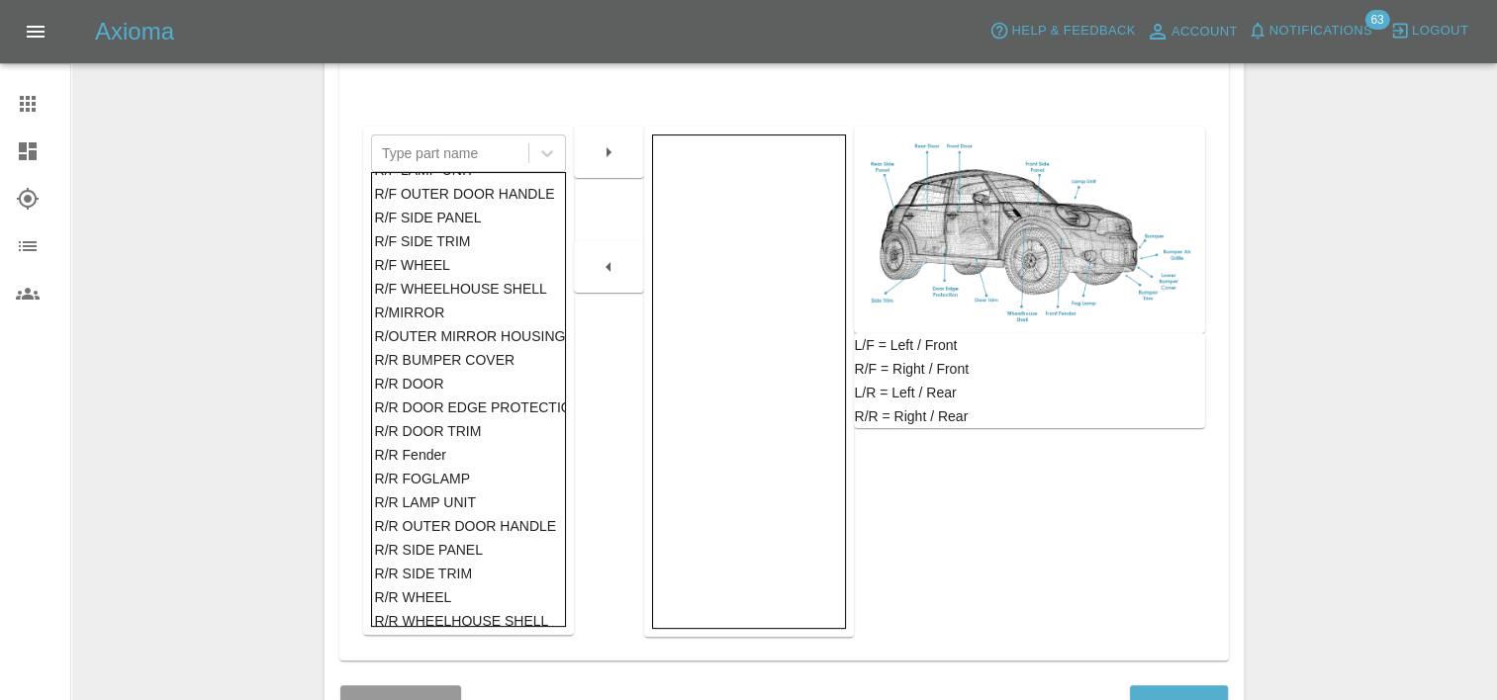 The height and width of the screenshot is (700, 1497). I want to click on a: Account, so click(1191, 32).